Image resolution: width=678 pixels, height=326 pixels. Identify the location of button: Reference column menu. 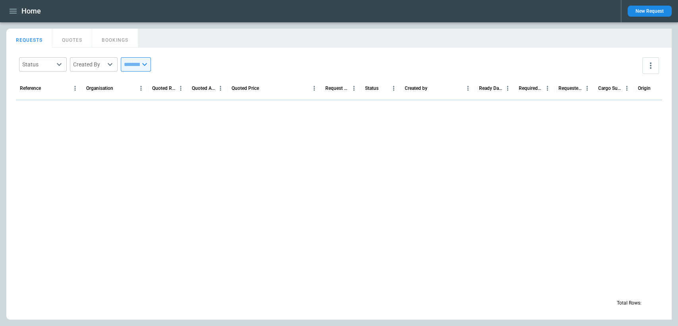
(75, 88).